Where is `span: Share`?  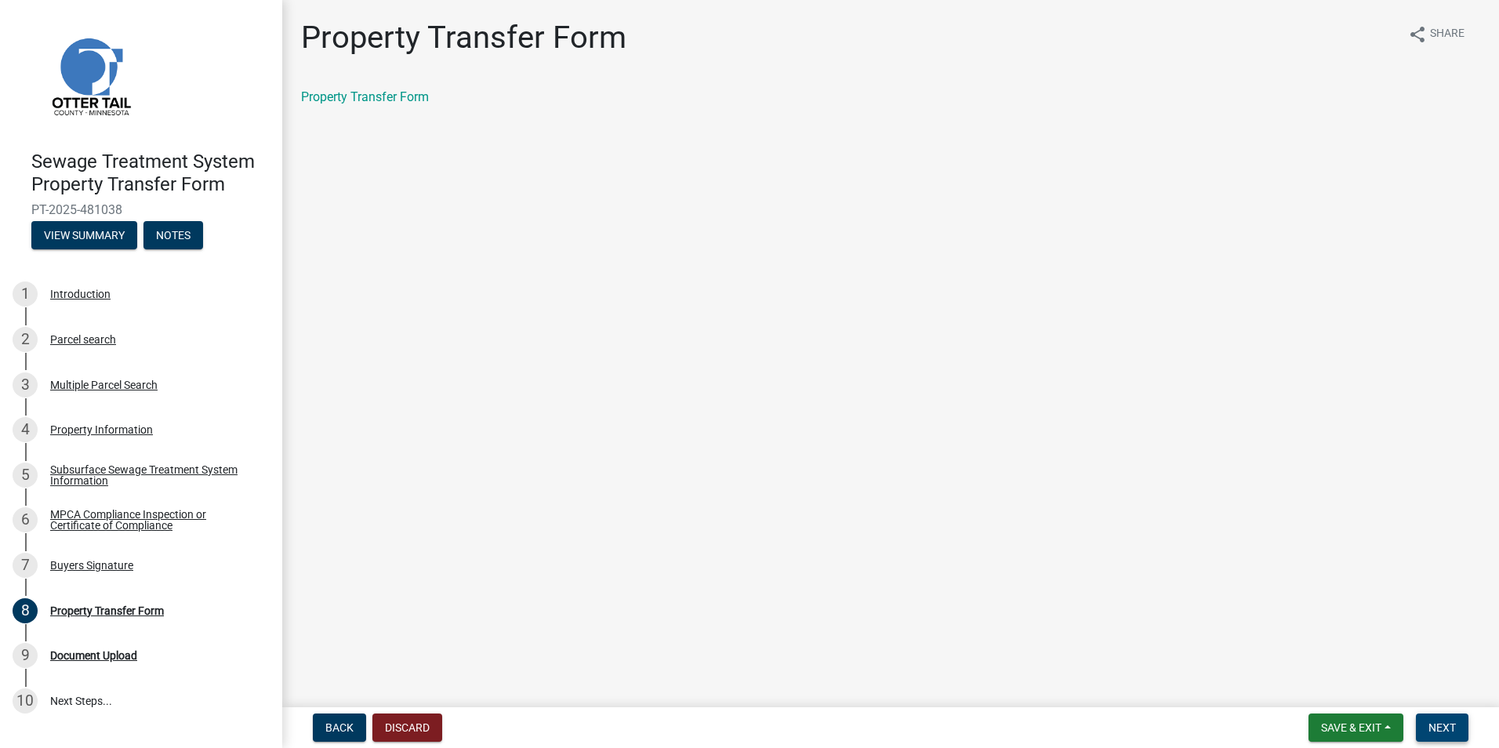
span: Share is located at coordinates (1447, 34).